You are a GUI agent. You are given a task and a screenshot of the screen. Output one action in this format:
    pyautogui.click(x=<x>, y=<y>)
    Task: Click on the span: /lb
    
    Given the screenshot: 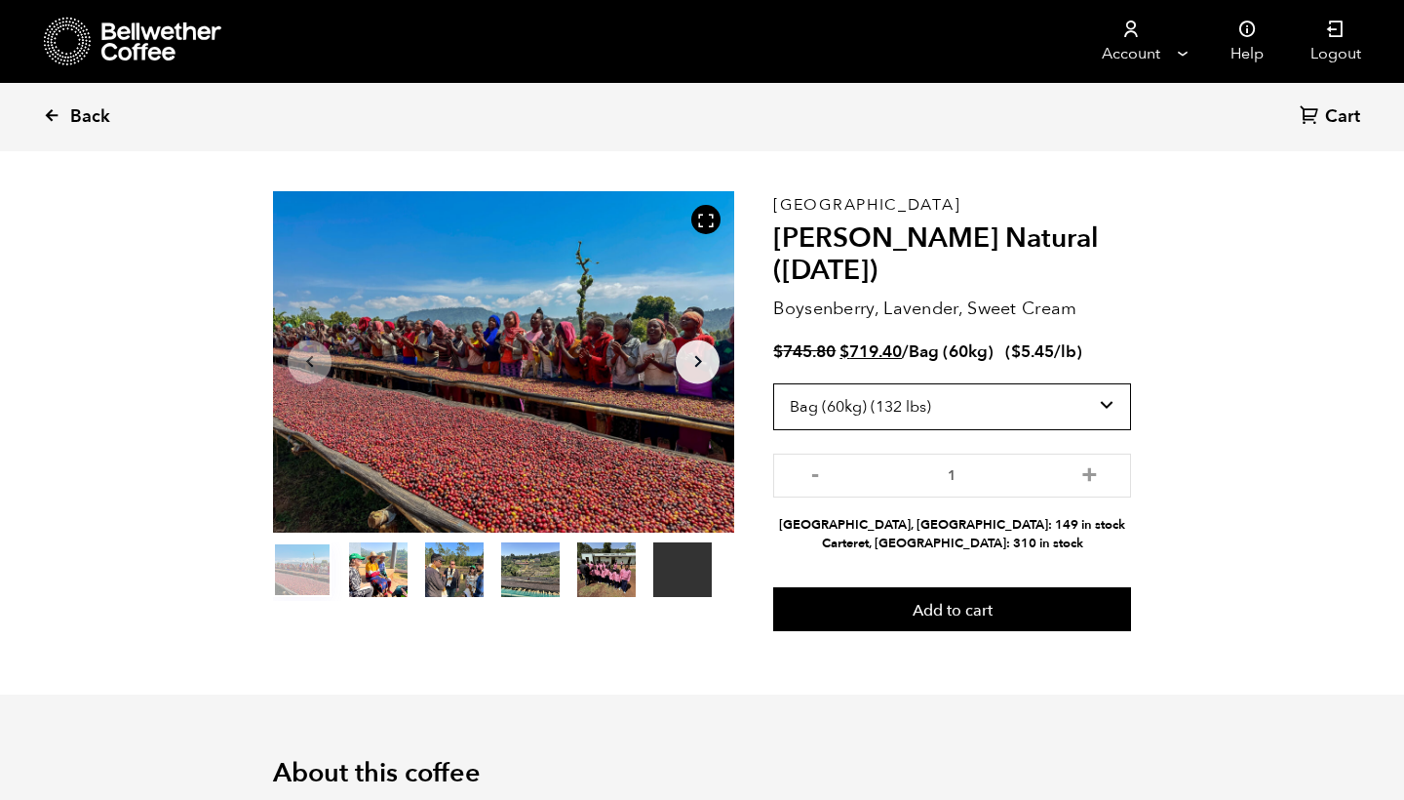 What is the action you would take?
    pyautogui.click(x=1065, y=351)
    